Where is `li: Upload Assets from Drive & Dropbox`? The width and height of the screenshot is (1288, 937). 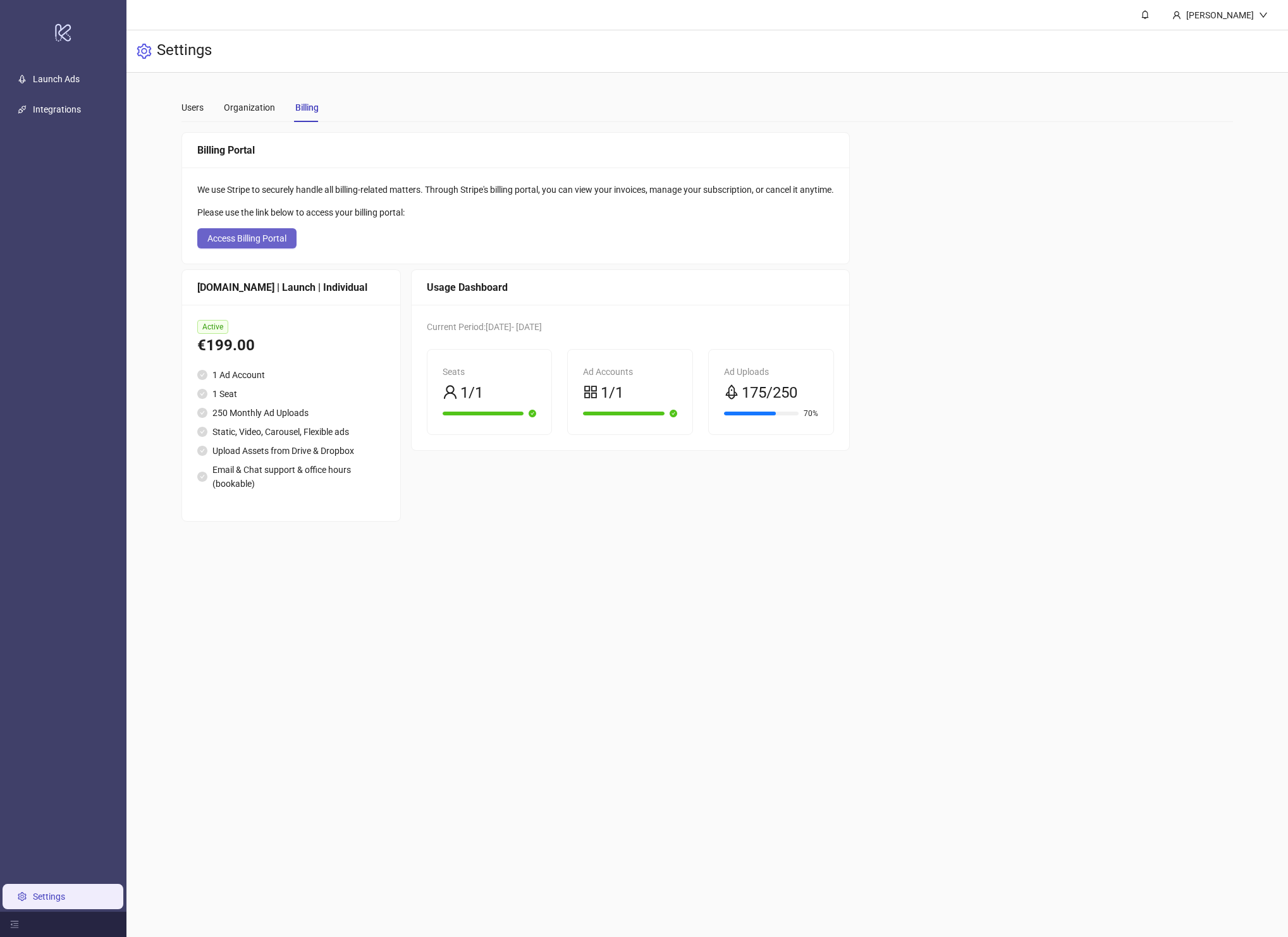
li: Upload Assets from Drive & Dropbox is located at coordinates (291, 451).